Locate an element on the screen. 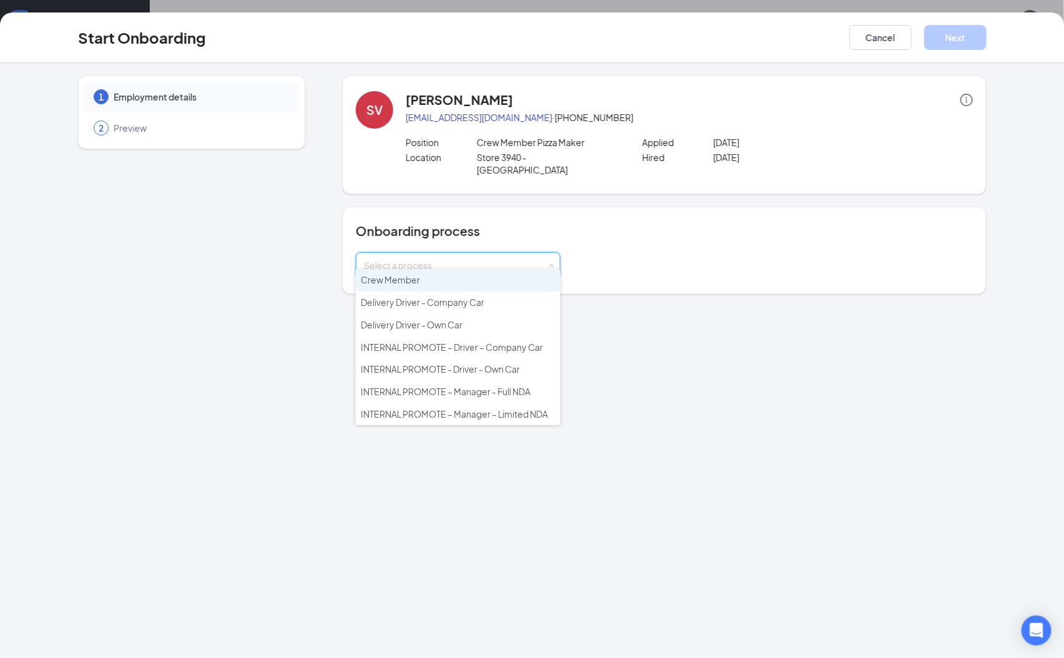  h3: Start Onboarding is located at coordinates (142, 37).